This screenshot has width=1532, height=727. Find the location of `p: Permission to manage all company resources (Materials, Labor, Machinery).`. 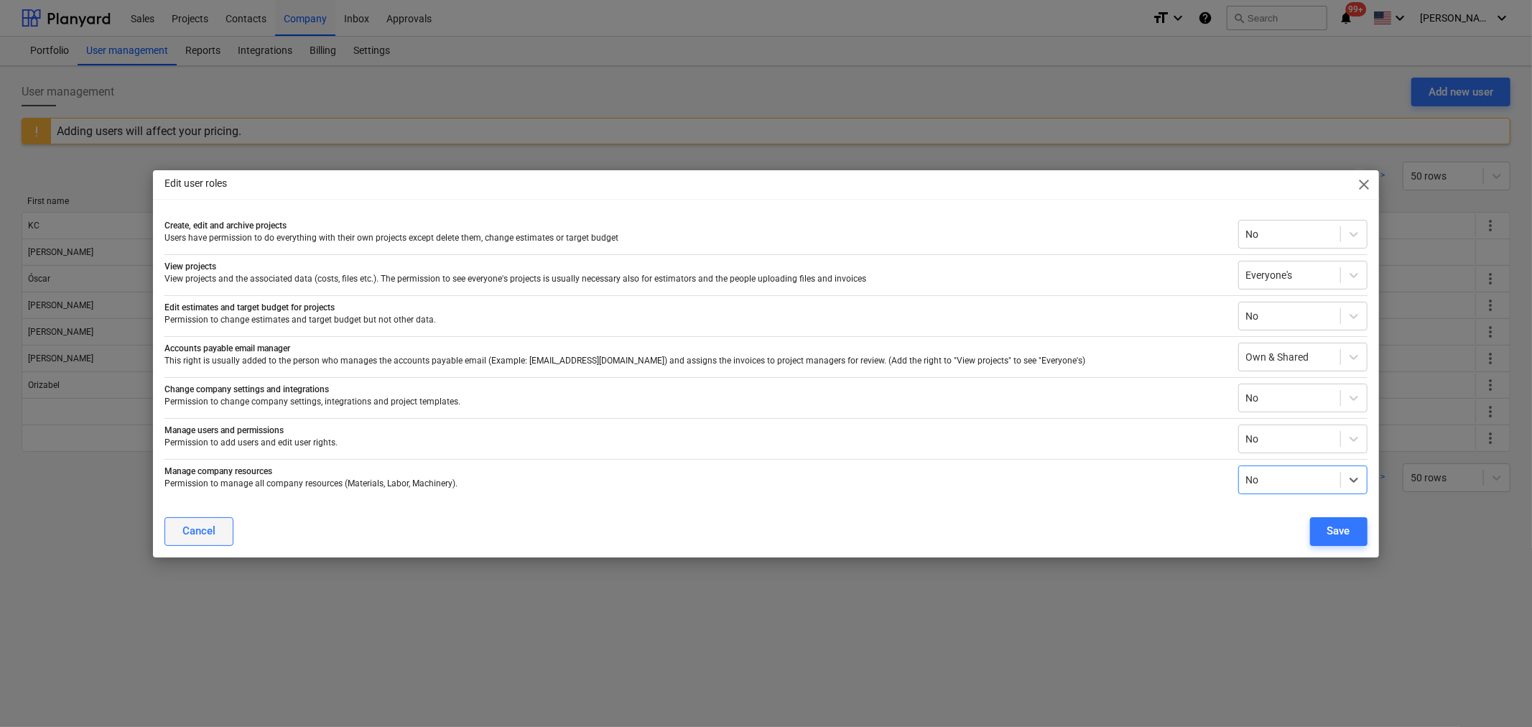

p: Permission to manage all company resources (Materials, Labor, Machinery). is located at coordinates (695, 483).